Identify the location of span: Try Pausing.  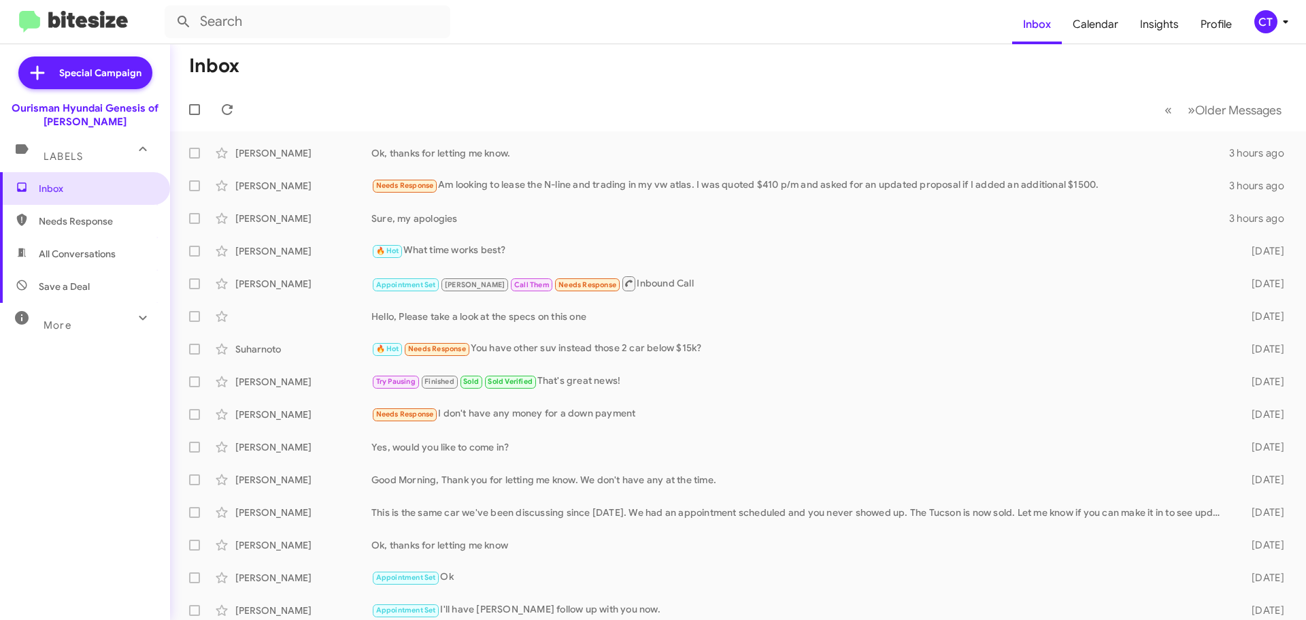
(396, 381).